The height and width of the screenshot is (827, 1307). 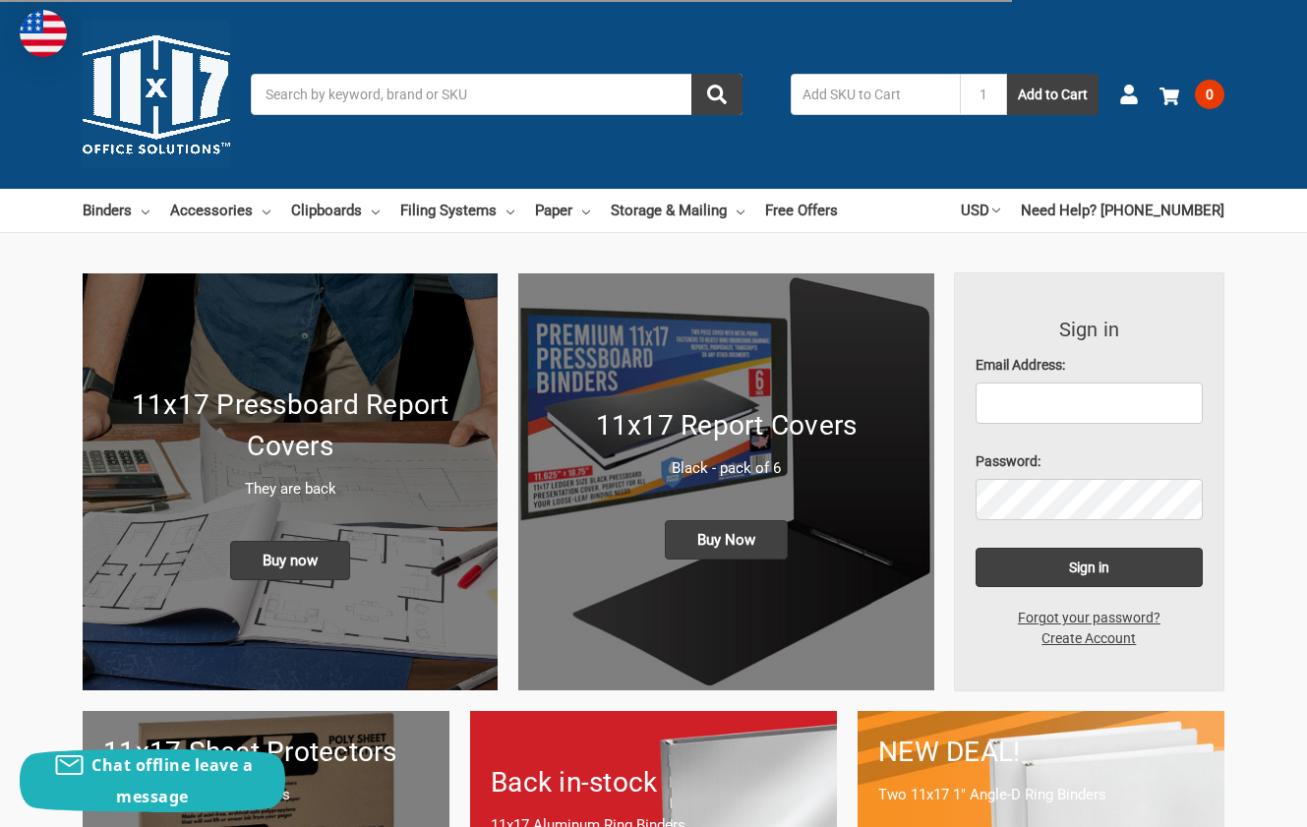 I want to click on a: USD, so click(x=980, y=210).